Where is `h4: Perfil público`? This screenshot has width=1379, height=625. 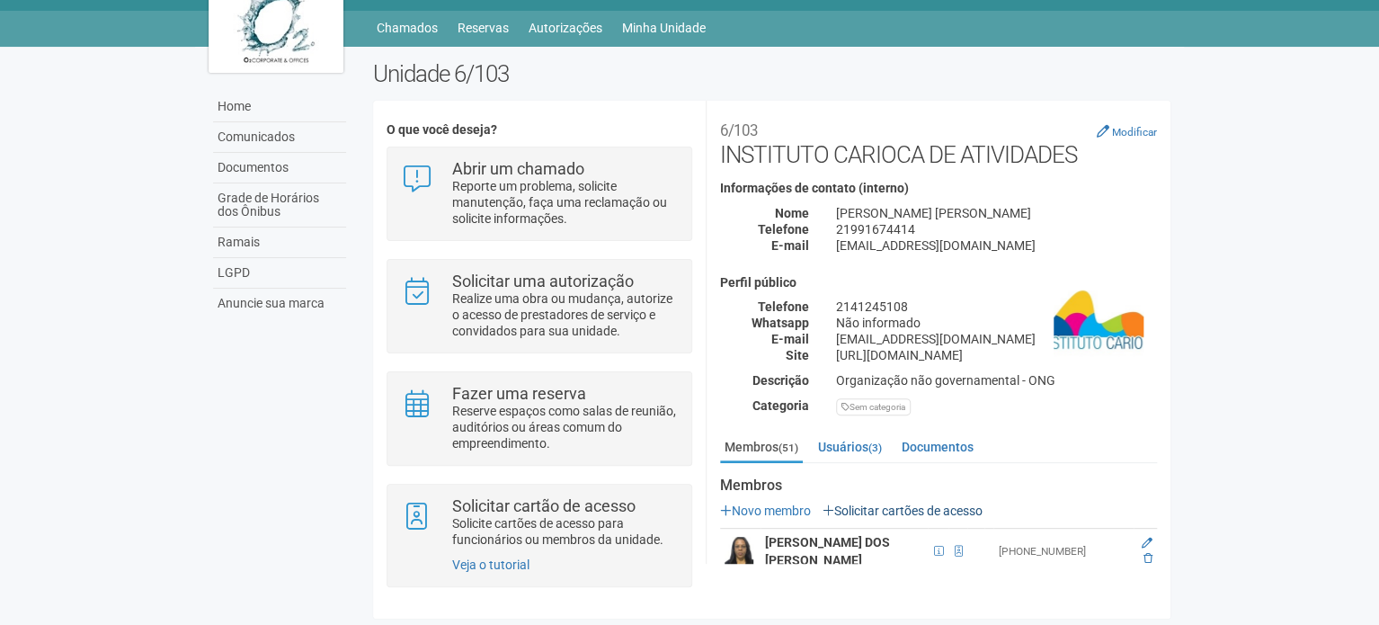
h4: Perfil público is located at coordinates (938, 282).